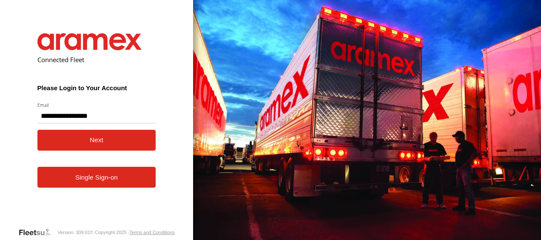 Image resolution: width=541 pixels, height=240 pixels. Describe the element at coordinates (96, 88) in the screenshot. I see `h3: Please Login to Your Account` at that location.